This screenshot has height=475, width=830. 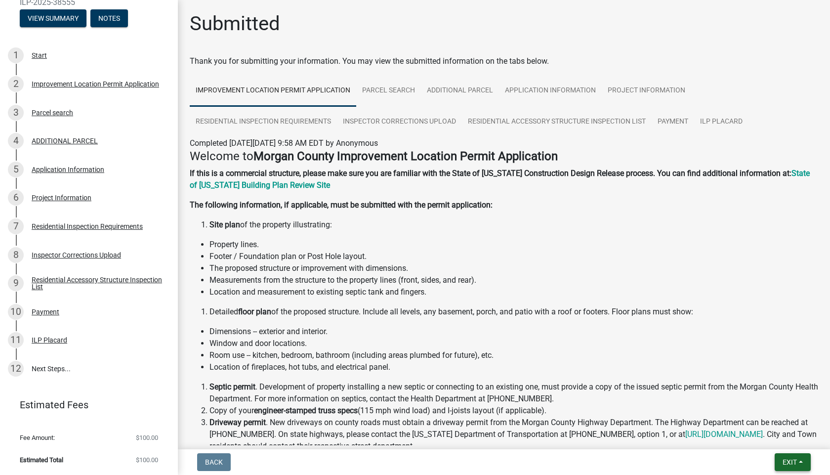 What do you see at coordinates (45, 312) in the screenshot?
I see `div: Payment` at bounding box center [45, 312].